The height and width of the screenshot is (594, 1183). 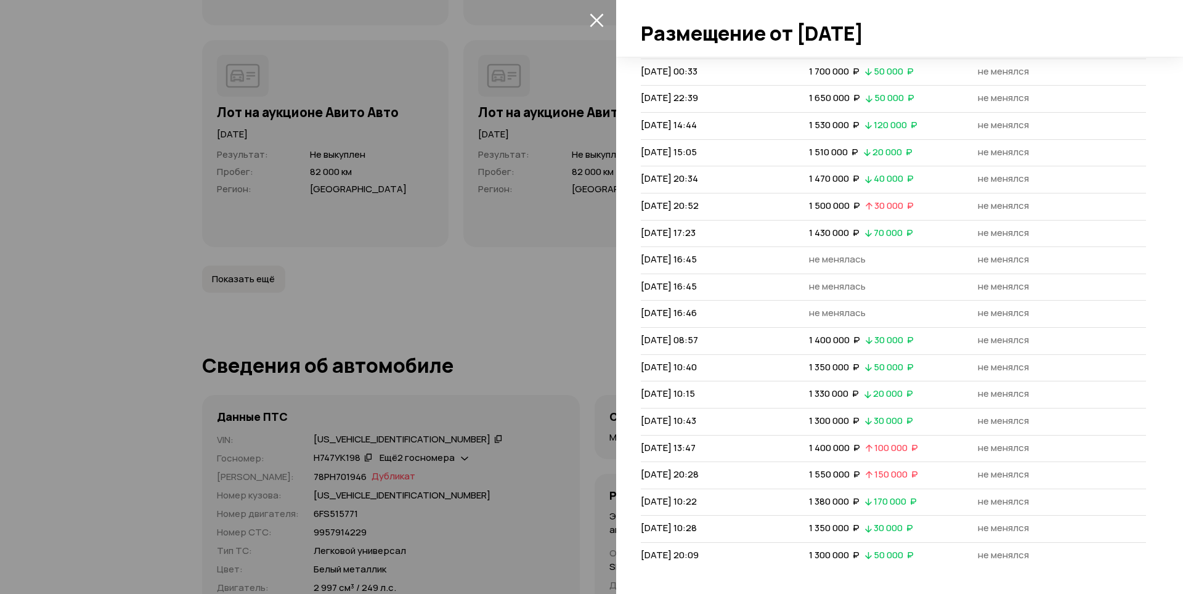 What do you see at coordinates (834, 393) in the screenshot?
I see `span: 1 330 000 ₽` at bounding box center [834, 393].